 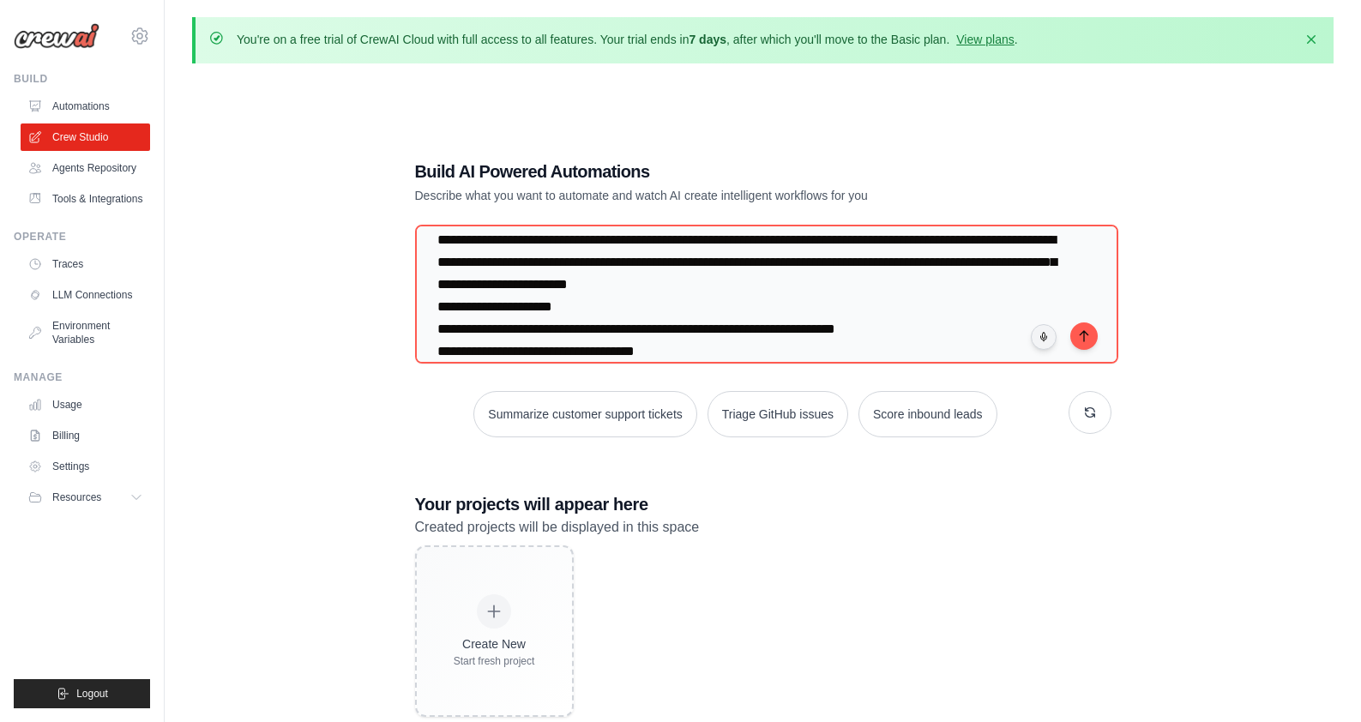 What do you see at coordinates (85, 333) in the screenshot?
I see `a: Environment Variables` at bounding box center [85, 333].